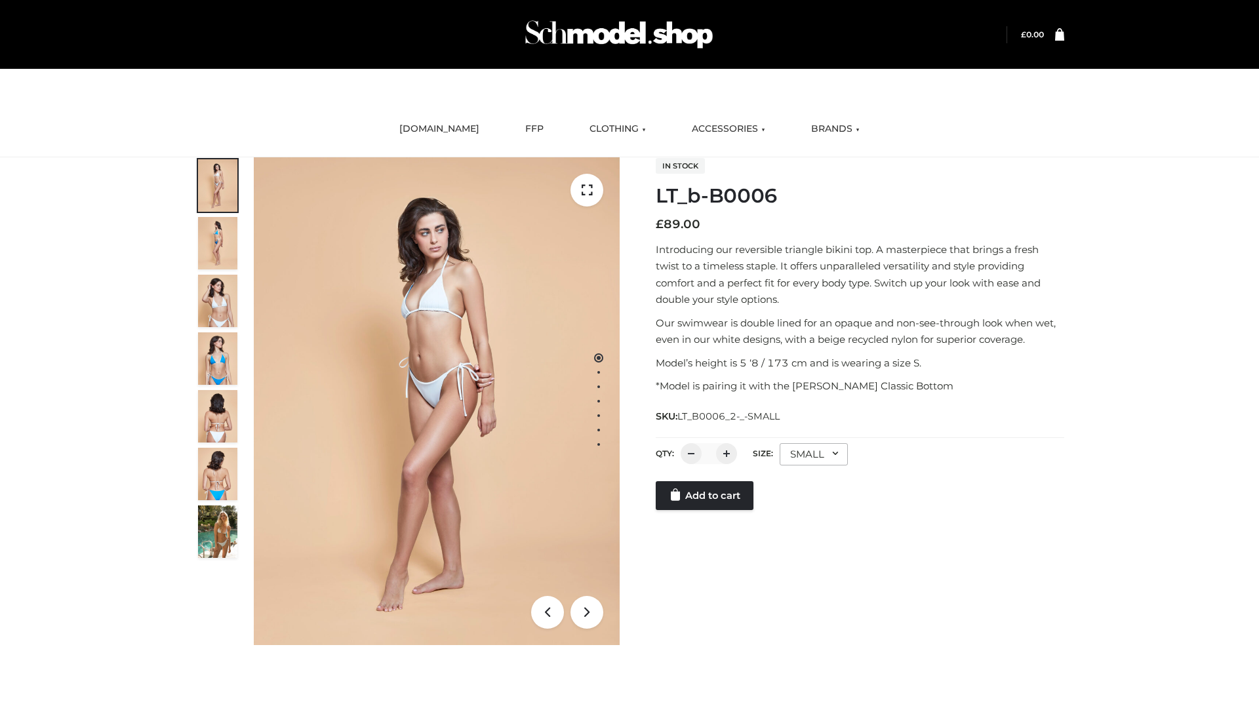 The width and height of the screenshot is (1259, 708). I want to click on span: LT_B0006_2-_-SMALL, so click(728, 416).